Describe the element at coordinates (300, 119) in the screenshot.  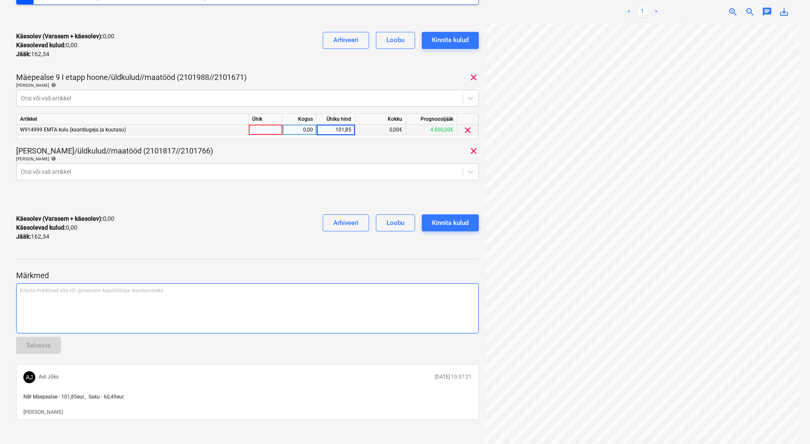
I see `div: Kogus` at that location.